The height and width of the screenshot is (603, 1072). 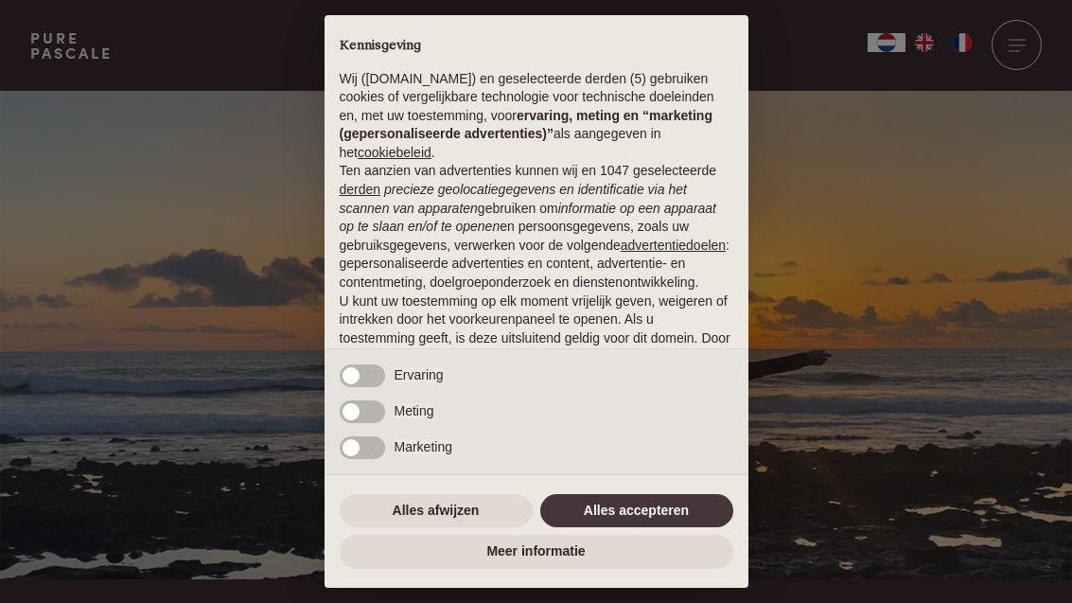 What do you see at coordinates (536, 552) in the screenshot?
I see `button: Meer informatie` at bounding box center [536, 552].